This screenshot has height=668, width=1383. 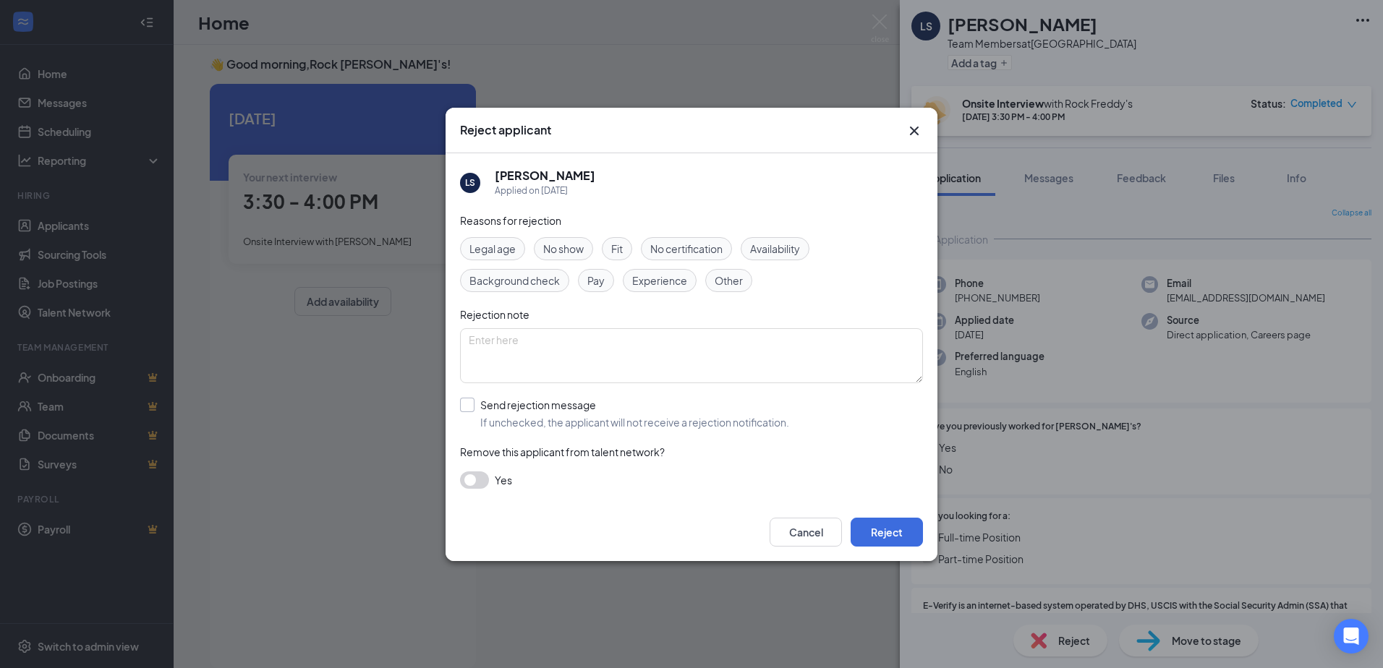 What do you see at coordinates (660, 281) in the screenshot?
I see `span: Experience` at bounding box center [660, 281].